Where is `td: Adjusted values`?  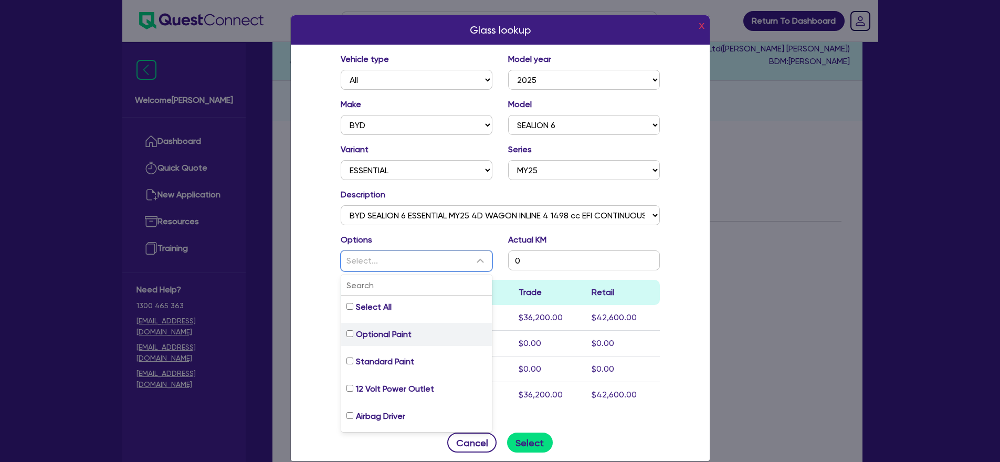 td: Adjusted values is located at coordinates (390, 395).